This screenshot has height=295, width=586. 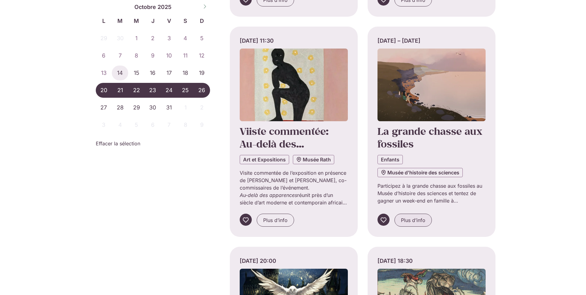 I want to click on span: D, so click(x=202, y=21).